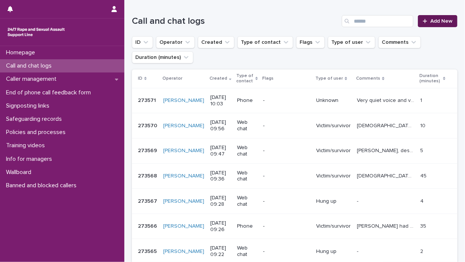 The height and width of the screenshot is (262, 465). What do you see at coordinates (334, 100) in the screenshot?
I see `p: Unknown` at bounding box center [334, 100].